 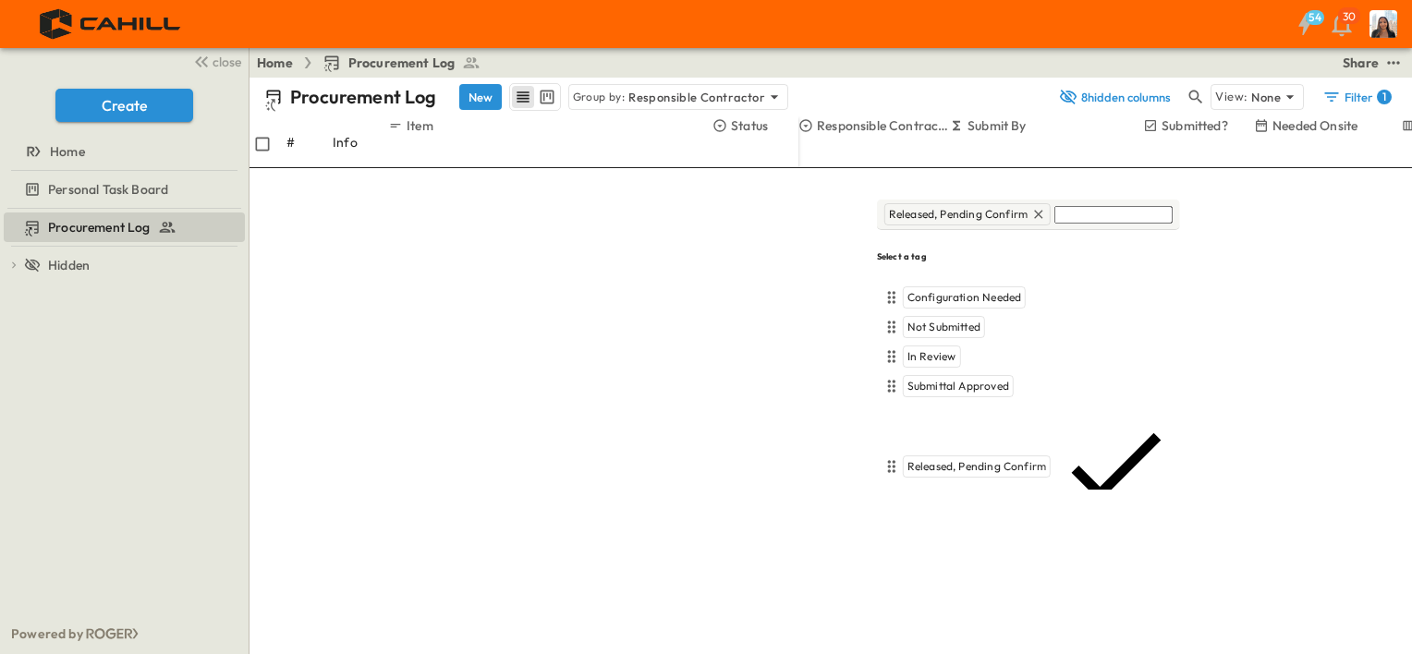 I want to click on div: Not Submitted, so click(x=1028, y=327).